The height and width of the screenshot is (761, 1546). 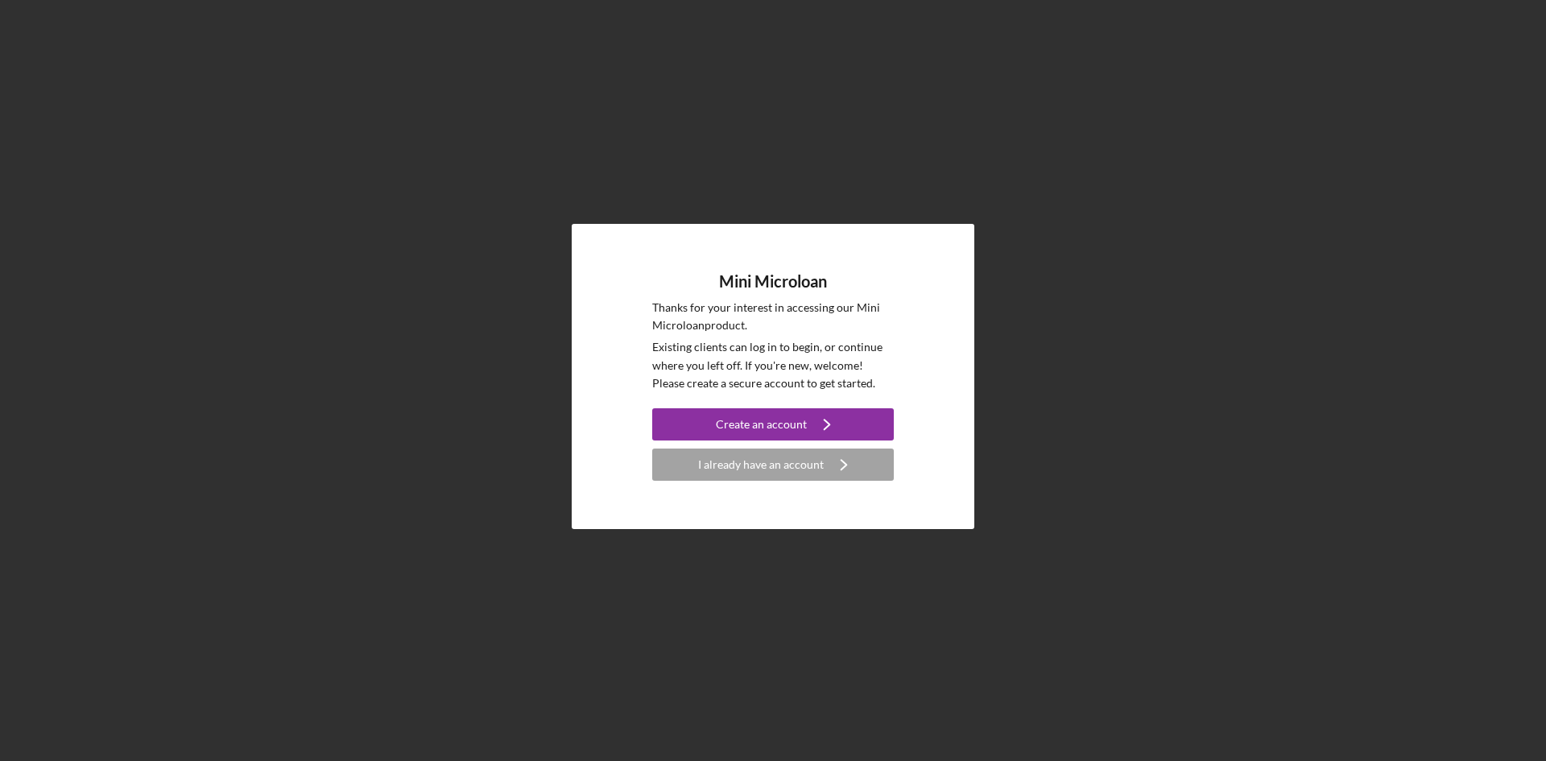 I want to click on a: I already have an account, so click(x=773, y=465).